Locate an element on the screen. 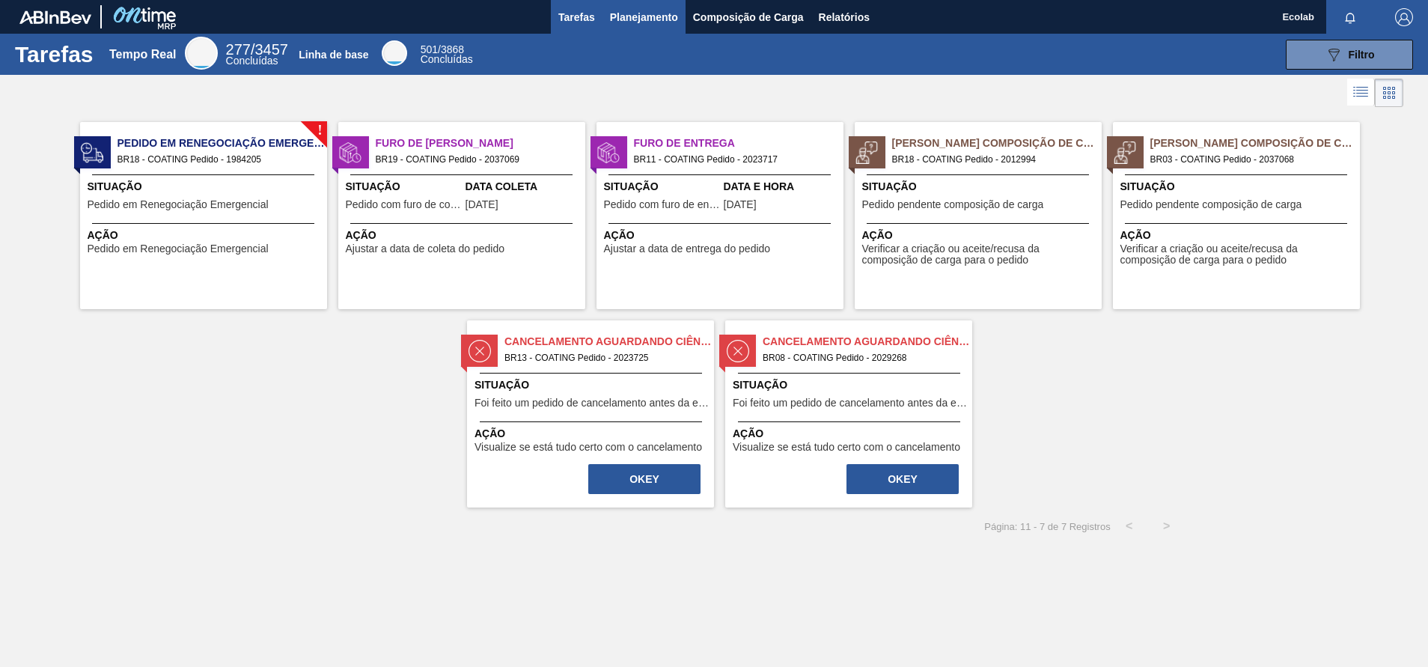 The image size is (1428, 667). font: 3457 is located at coordinates (271, 49).